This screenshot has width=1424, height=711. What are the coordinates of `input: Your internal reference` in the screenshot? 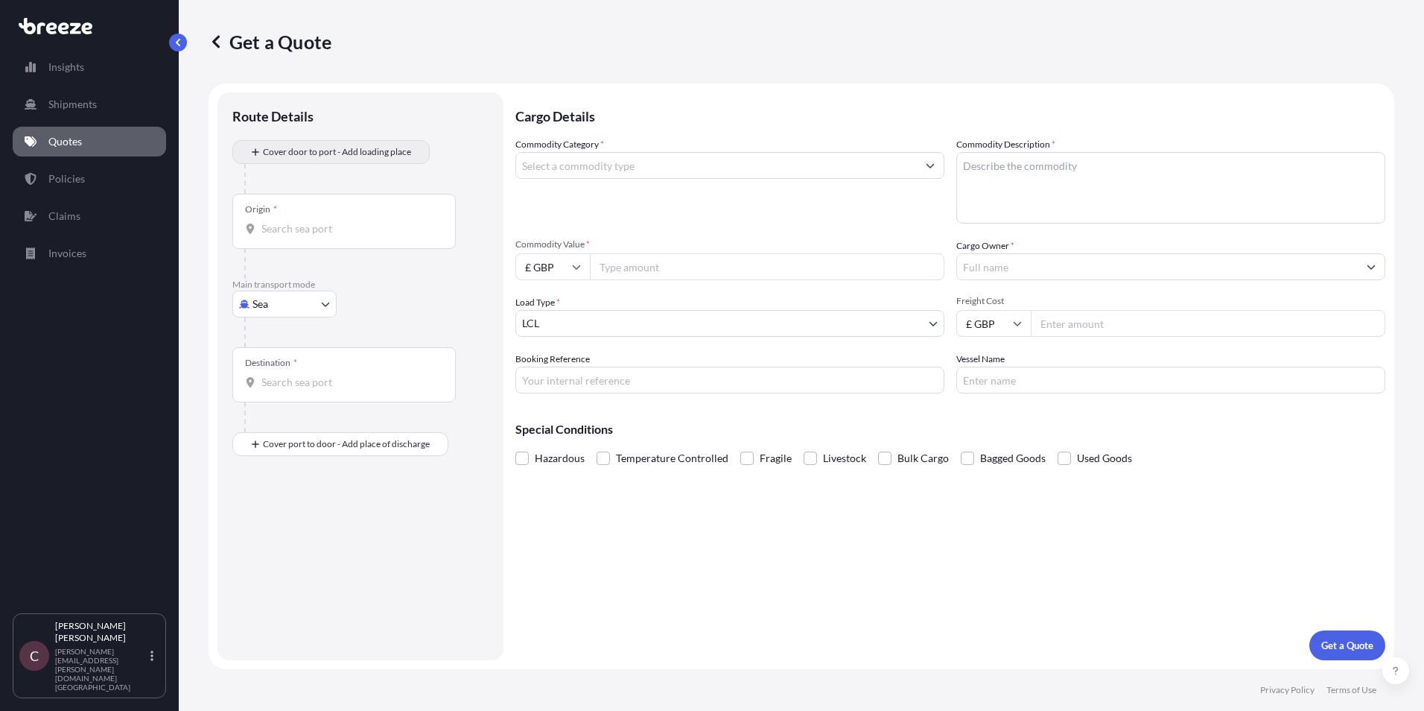 It's located at (730, 380).